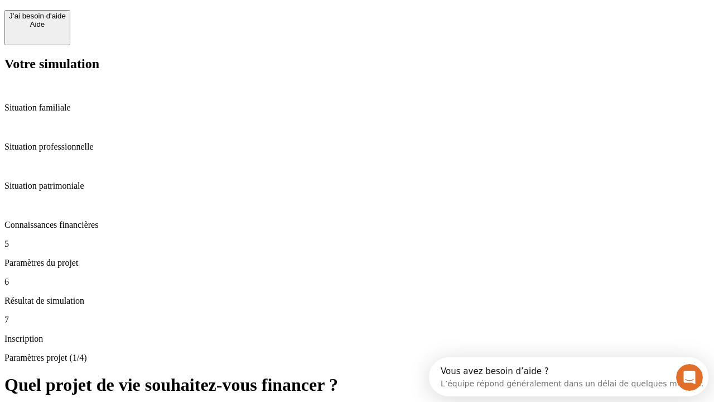 The height and width of the screenshot is (402, 714). What do you see at coordinates (357, 186) in the screenshot?
I see `p: Situation patrimoniale` at bounding box center [357, 186].